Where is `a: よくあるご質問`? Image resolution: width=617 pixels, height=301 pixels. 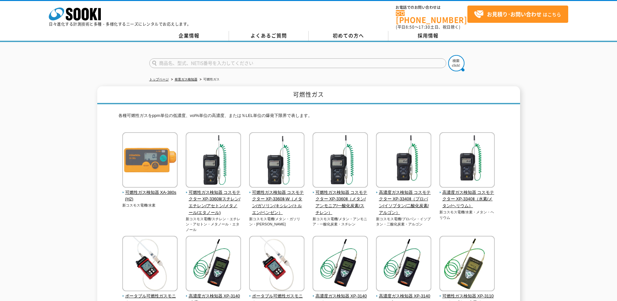 a: よくあるご質問 is located at coordinates (269, 36).